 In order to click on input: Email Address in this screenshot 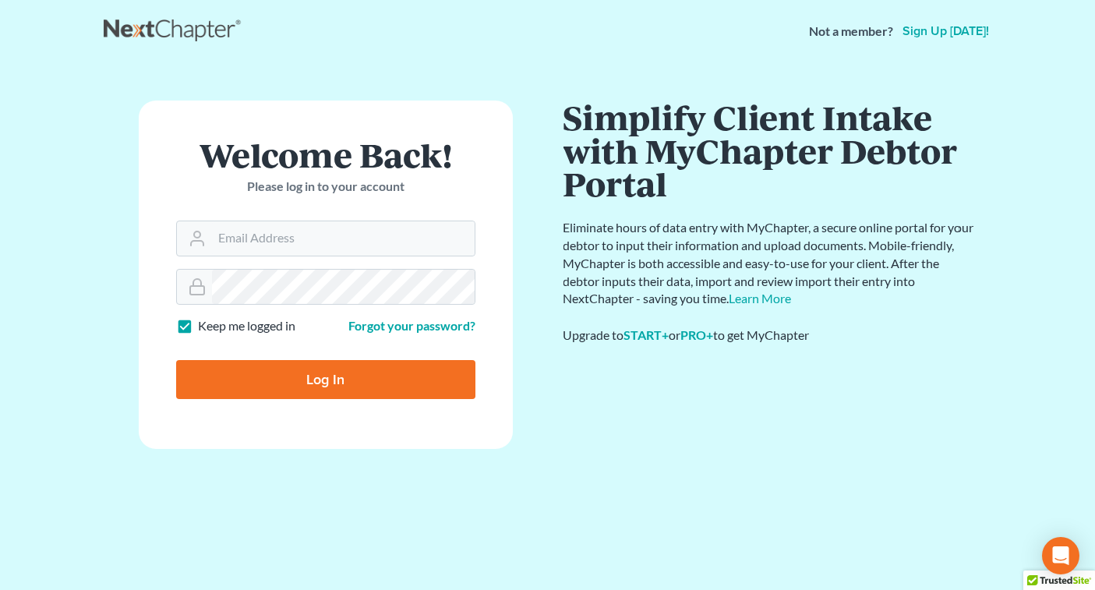, I will do `click(343, 238)`.